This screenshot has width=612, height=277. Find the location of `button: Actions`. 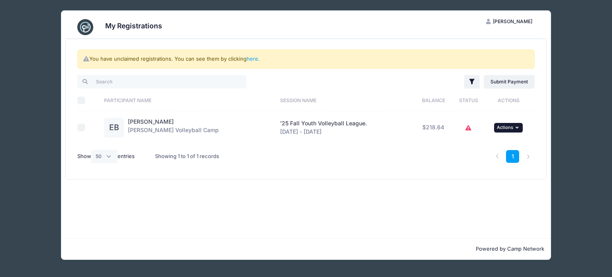

button: Actions is located at coordinates (509, 128).